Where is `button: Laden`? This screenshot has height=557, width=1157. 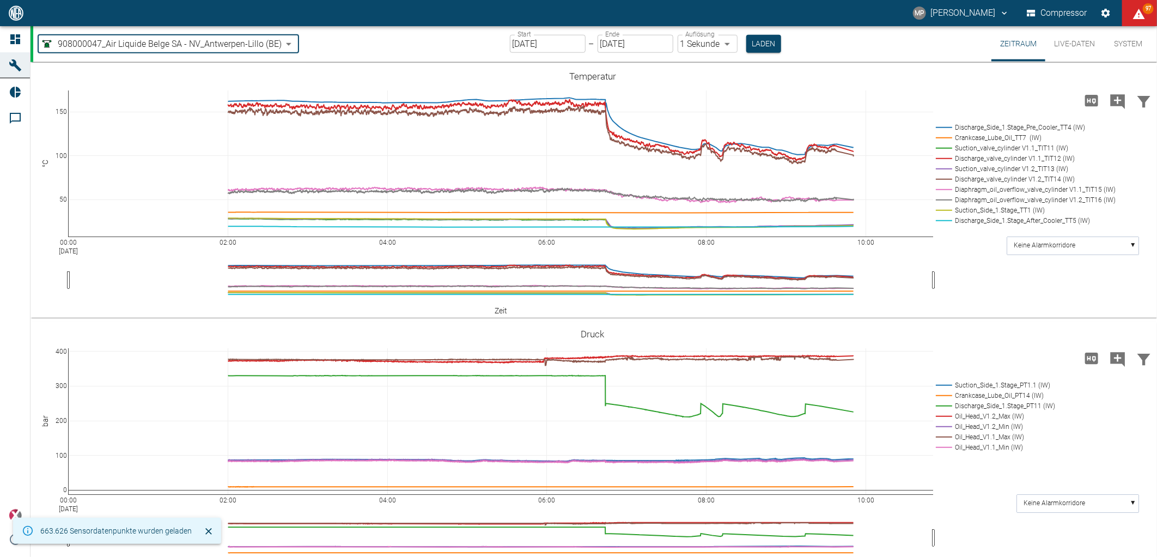
button: Laden is located at coordinates (764, 44).